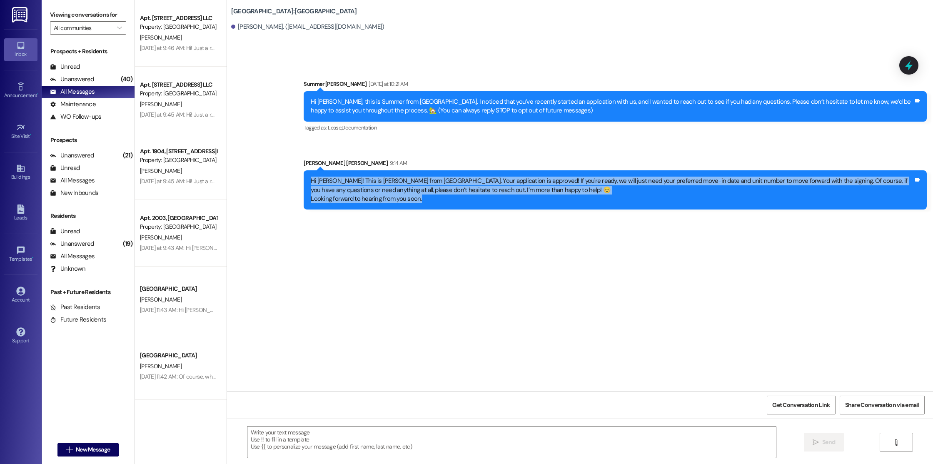 The image size is (933, 464). What do you see at coordinates (78, 320) in the screenshot?
I see `div: Future Residents` at bounding box center [78, 320].